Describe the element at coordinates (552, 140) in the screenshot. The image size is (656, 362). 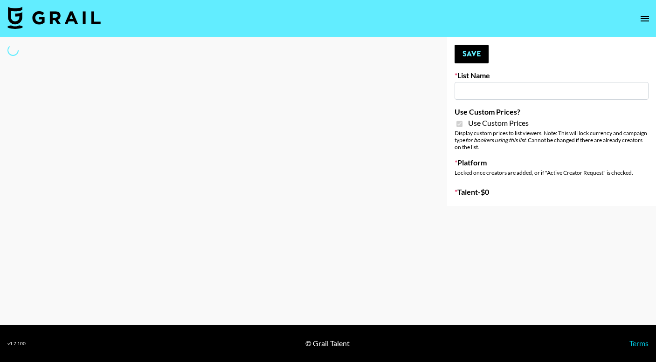
I see `div: Display custom prices to list viewers. Note: This will lock currency and campaign type . Cannot b...` at that location.